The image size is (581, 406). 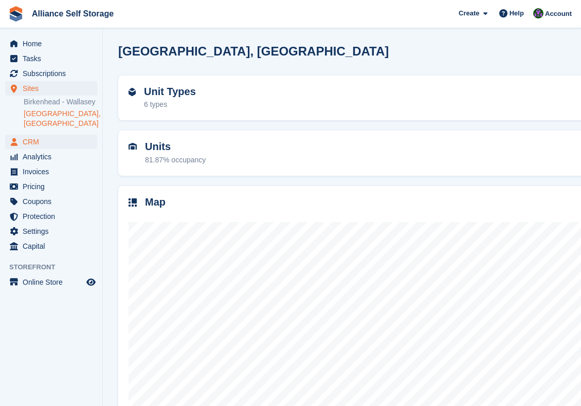 I want to click on a: Birkenhead - Wallasey, so click(x=60, y=102).